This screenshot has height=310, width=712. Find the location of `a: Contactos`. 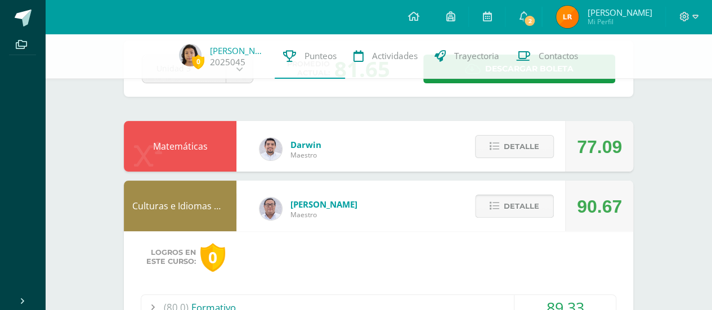

a: Contactos is located at coordinates (547, 56).